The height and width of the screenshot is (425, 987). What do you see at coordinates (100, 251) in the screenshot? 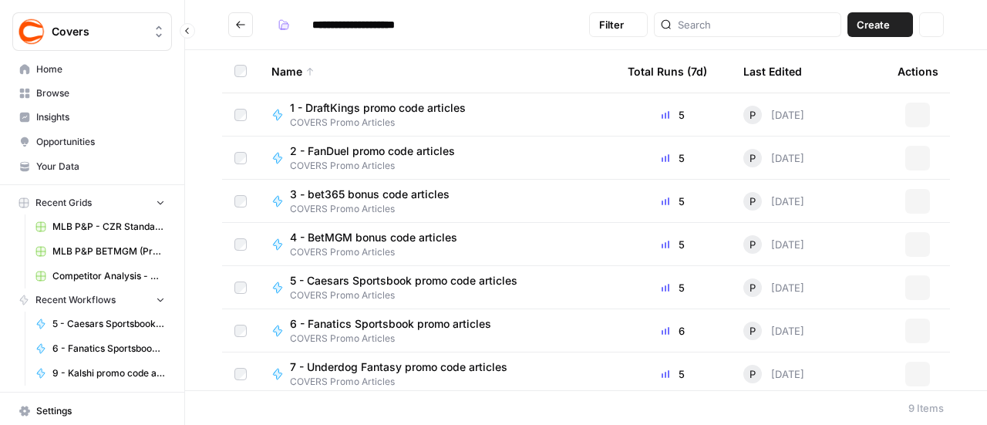
I see `a: MLB P&P BETMGM (Production) Grid (1)` at bounding box center [100, 251].